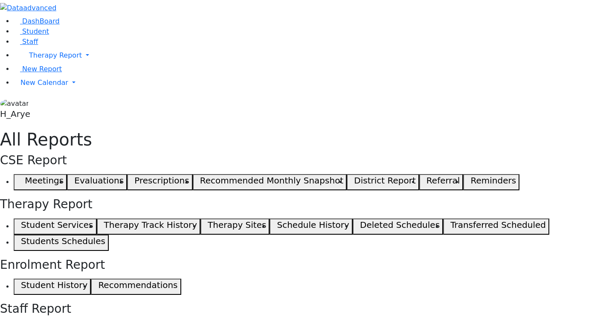 The height and width of the screenshot is (323, 609). What do you see at coordinates (311, 83) in the screenshot?
I see `a: New Calendar` at bounding box center [311, 83].